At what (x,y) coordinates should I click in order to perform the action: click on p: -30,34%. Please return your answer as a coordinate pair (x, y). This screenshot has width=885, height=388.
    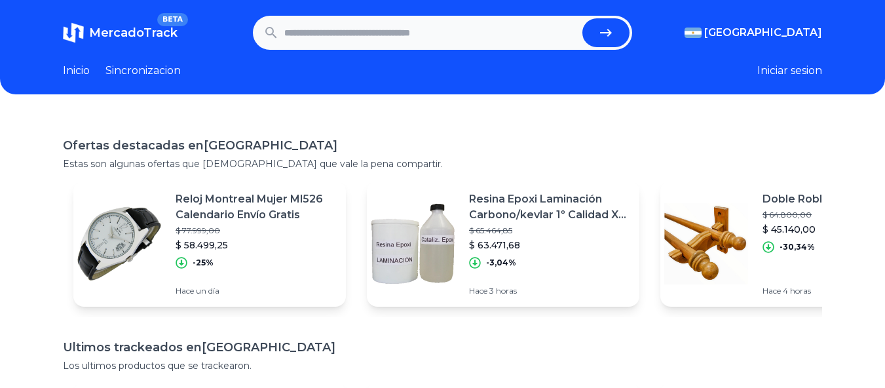
    Looking at the image, I should click on (798, 247).